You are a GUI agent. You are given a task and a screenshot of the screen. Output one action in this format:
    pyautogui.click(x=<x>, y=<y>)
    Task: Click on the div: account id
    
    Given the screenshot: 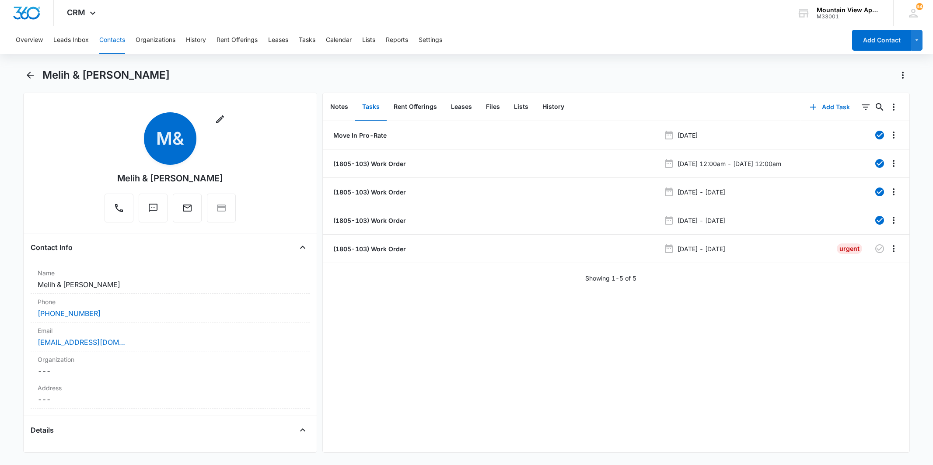 What is the action you would take?
    pyautogui.click(x=848, y=17)
    